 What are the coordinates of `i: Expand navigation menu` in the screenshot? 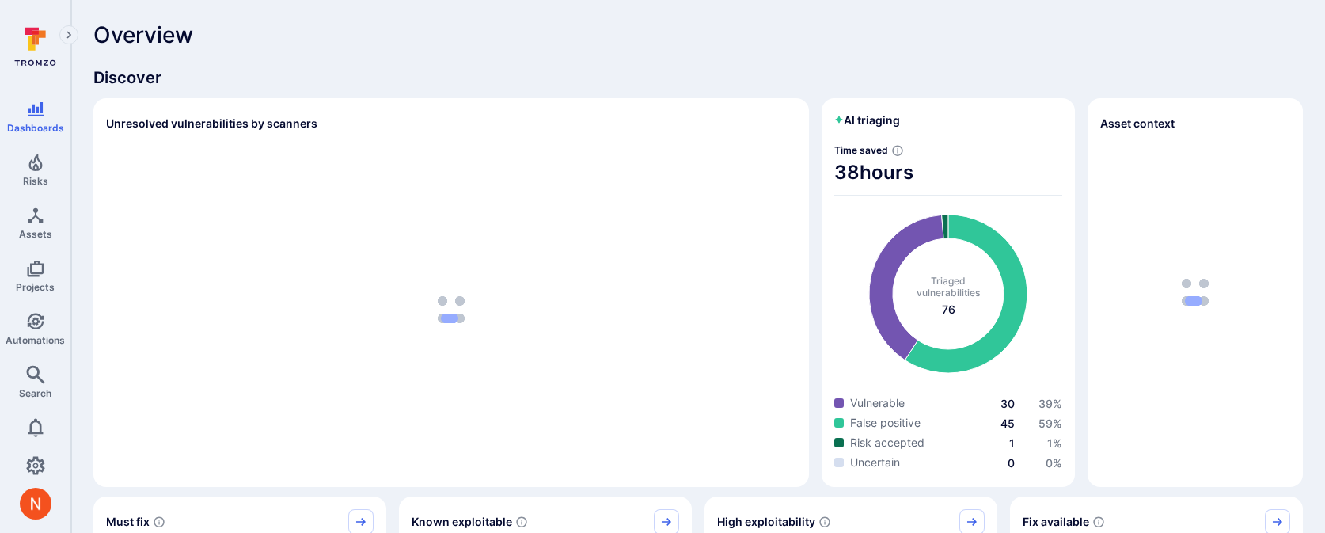 It's located at (69, 35).